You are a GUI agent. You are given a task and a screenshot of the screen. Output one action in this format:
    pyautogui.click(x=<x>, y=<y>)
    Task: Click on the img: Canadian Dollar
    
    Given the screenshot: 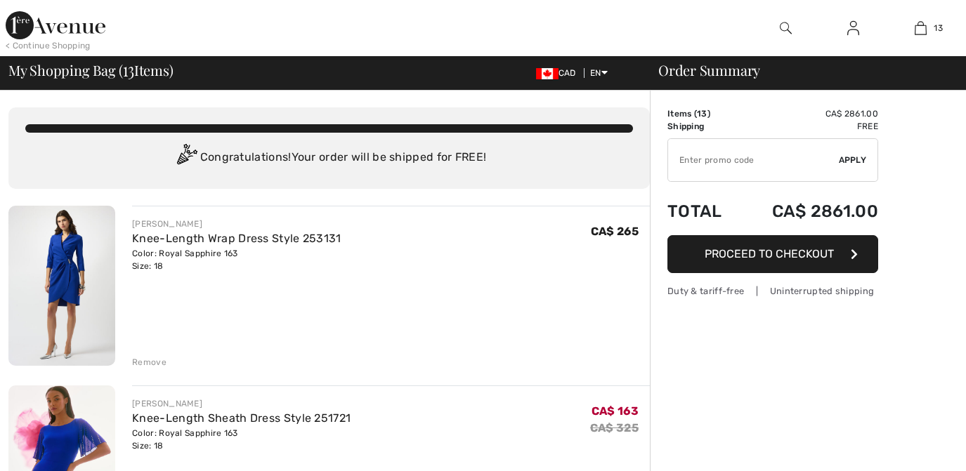 What is the action you would take?
    pyautogui.click(x=547, y=74)
    